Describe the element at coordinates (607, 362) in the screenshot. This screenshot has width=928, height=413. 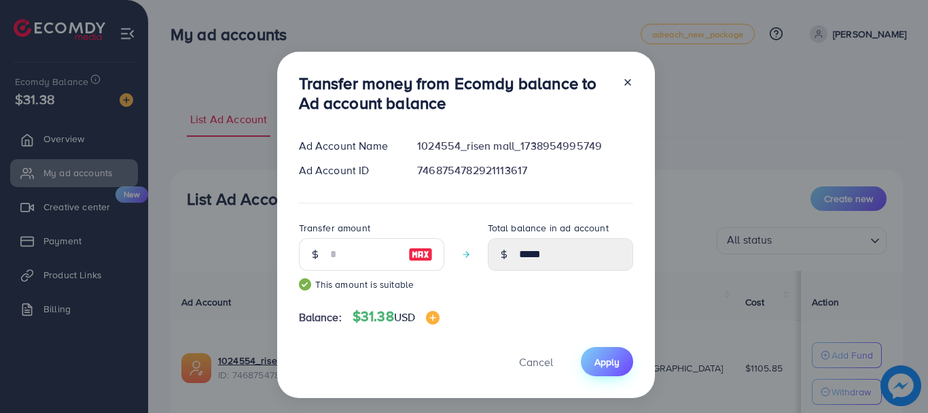
I see `span: Apply` at that location.